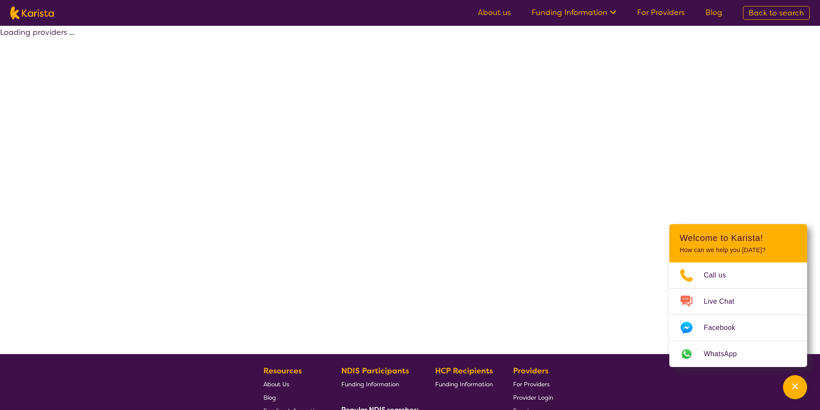  Describe the element at coordinates (724, 328) in the screenshot. I see `span: Facebook` at that location.